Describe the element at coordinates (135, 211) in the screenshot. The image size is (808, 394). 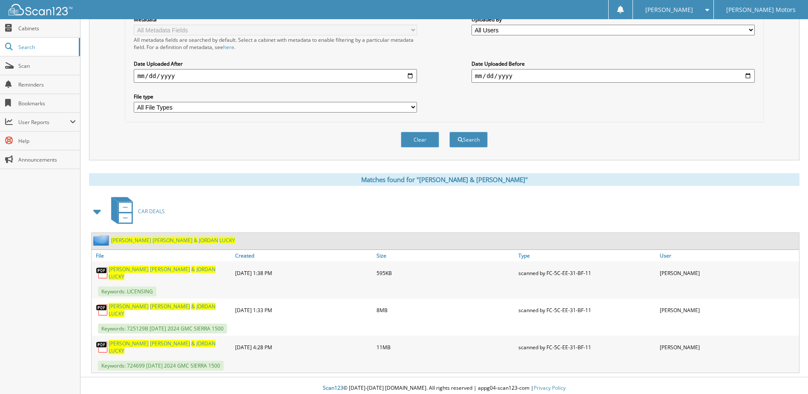
I see `a: CAR DEALS` at that location.